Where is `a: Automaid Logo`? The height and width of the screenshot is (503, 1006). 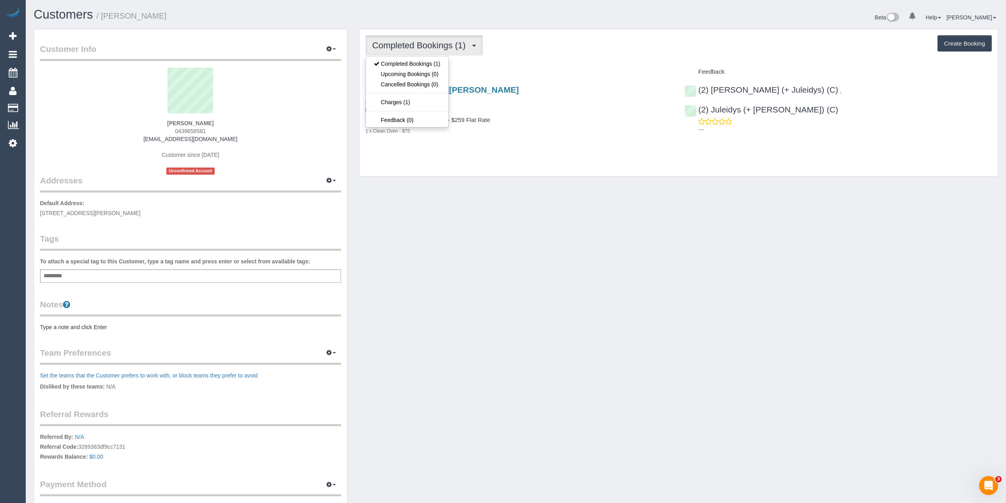
a: Automaid Logo is located at coordinates (13, 13).